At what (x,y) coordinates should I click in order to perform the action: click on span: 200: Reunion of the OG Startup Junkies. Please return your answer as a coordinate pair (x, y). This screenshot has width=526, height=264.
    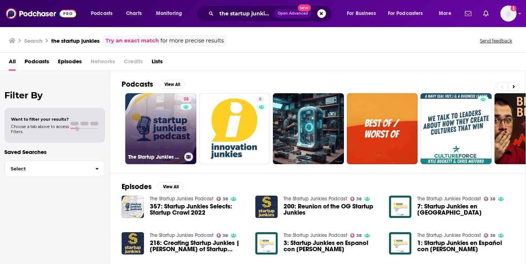
    Looking at the image, I should click on (332, 210).